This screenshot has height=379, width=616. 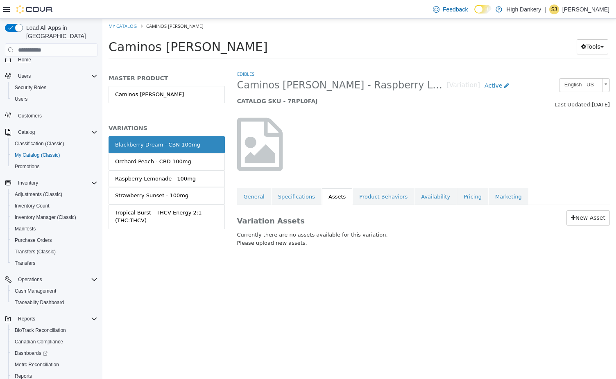 I want to click on h3: Variation Assets, so click(x=243, y=199).